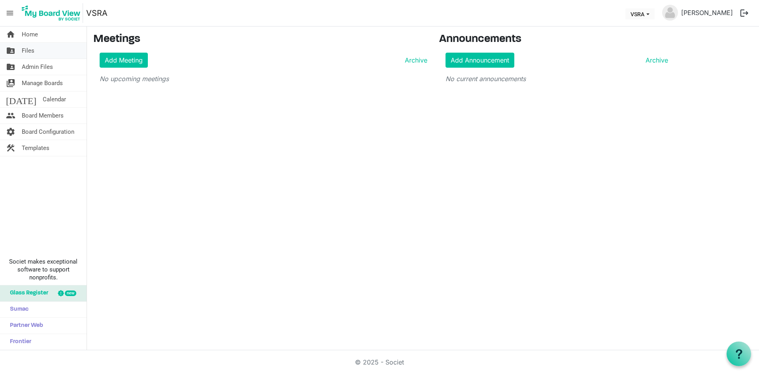  What do you see at coordinates (36, 148) in the screenshot?
I see `span: Templates` at bounding box center [36, 148].